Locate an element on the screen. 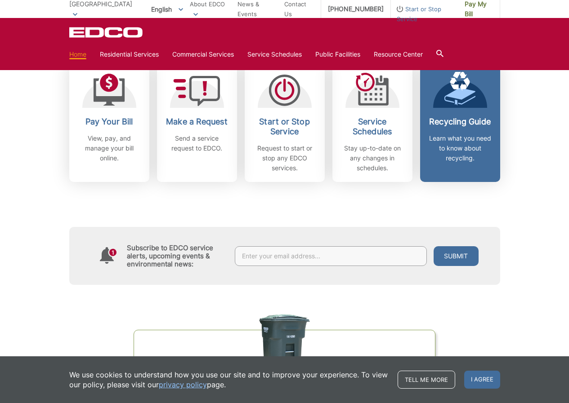  p: Send a service request to EDCO. is located at coordinates (197, 143).